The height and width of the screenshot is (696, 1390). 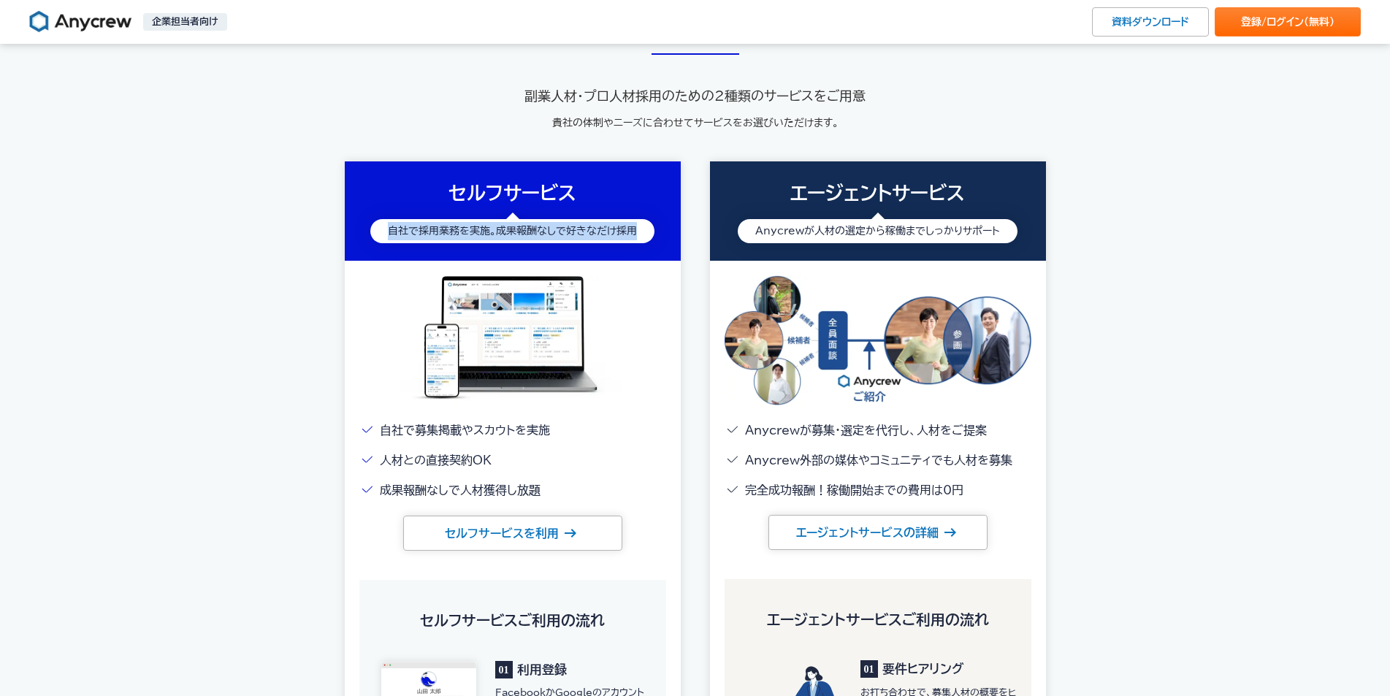 What do you see at coordinates (877, 231) in the screenshot?
I see `p: Anycrewが人材の選定から稼働までしっかりサポート` at bounding box center [877, 231].